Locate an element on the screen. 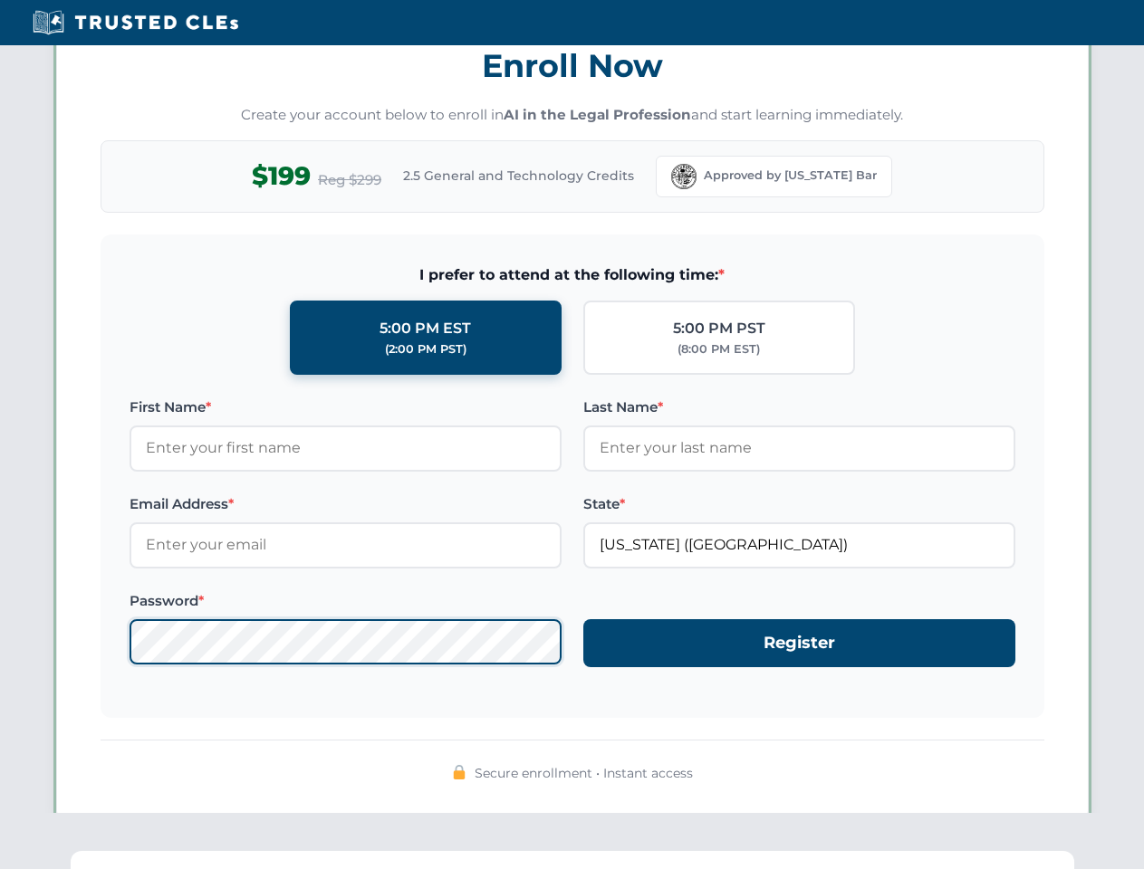 This screenshot has width=1144, height=869. button: Register is located at coordinates (799, 643).